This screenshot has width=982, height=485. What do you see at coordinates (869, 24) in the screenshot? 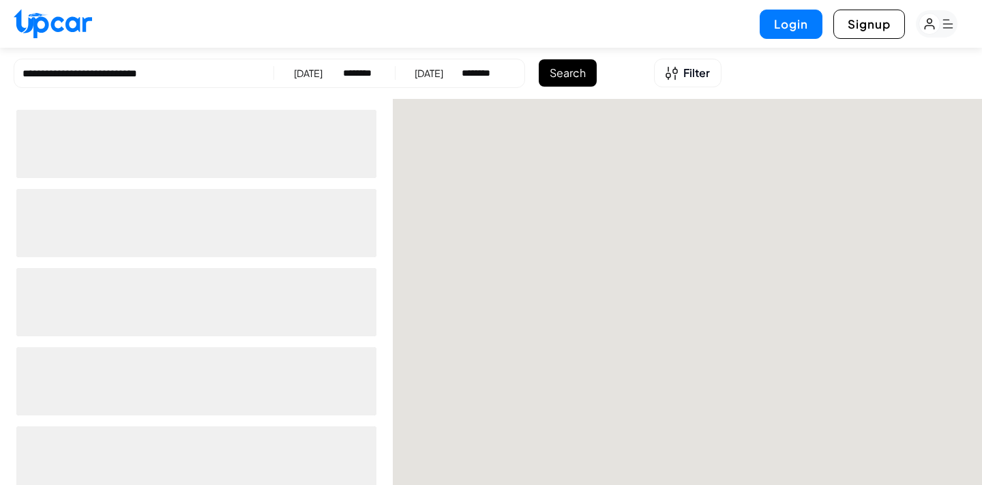
I see `button: Signup` at bounding box center [869, 24].